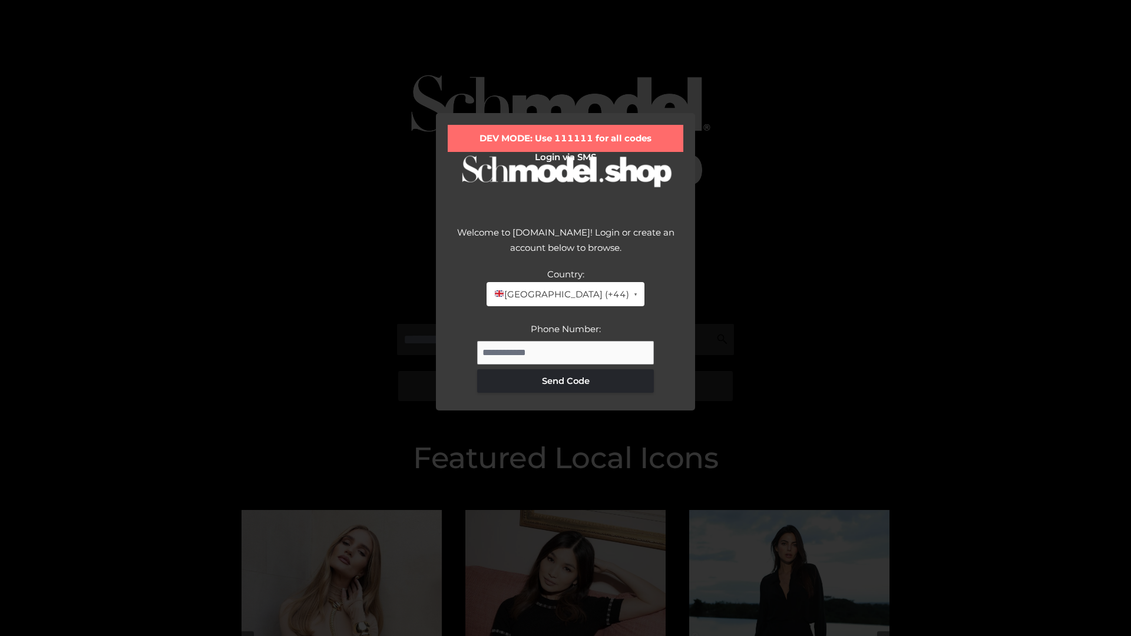 This screenshot has height=636, width=1131. I want to click on label: Country:, so click(566, 274).